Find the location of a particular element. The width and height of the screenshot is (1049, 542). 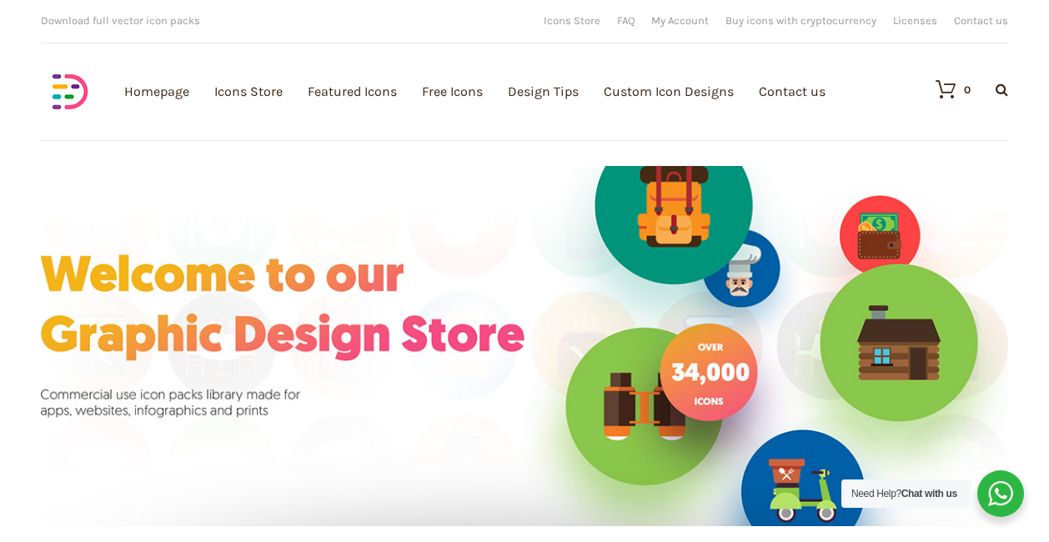

a: Licenses is located at coordinates (915, 20).